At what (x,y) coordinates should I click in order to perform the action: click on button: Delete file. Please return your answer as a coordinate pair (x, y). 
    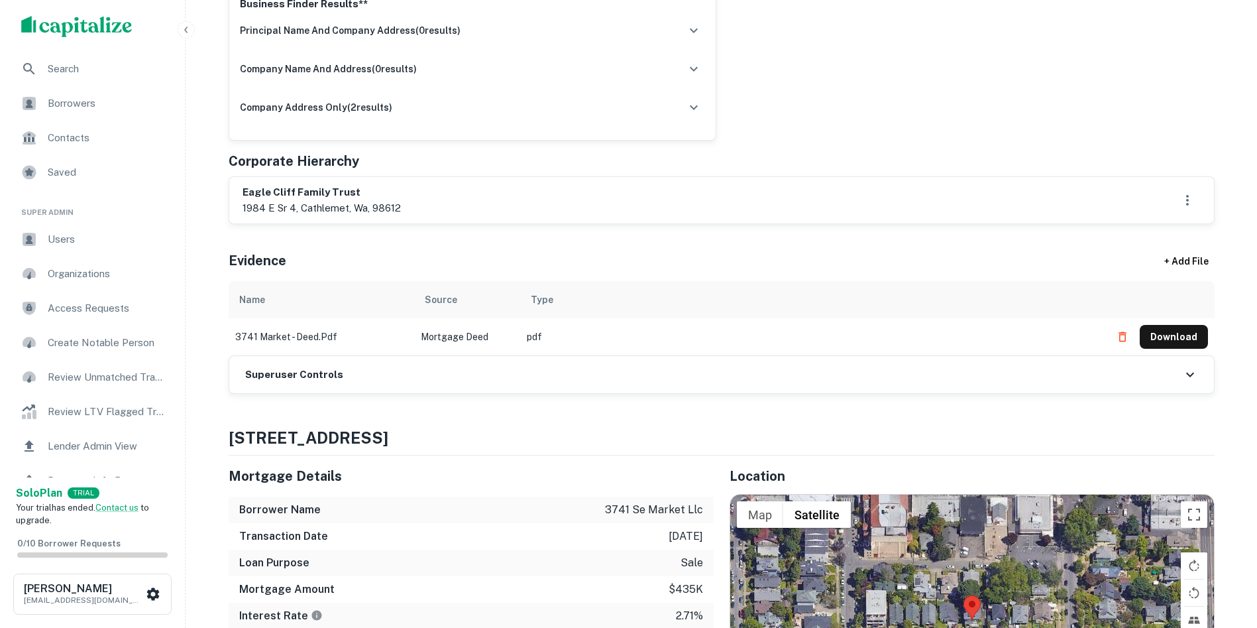
    Looking at the image, I should click on (1123, 337).